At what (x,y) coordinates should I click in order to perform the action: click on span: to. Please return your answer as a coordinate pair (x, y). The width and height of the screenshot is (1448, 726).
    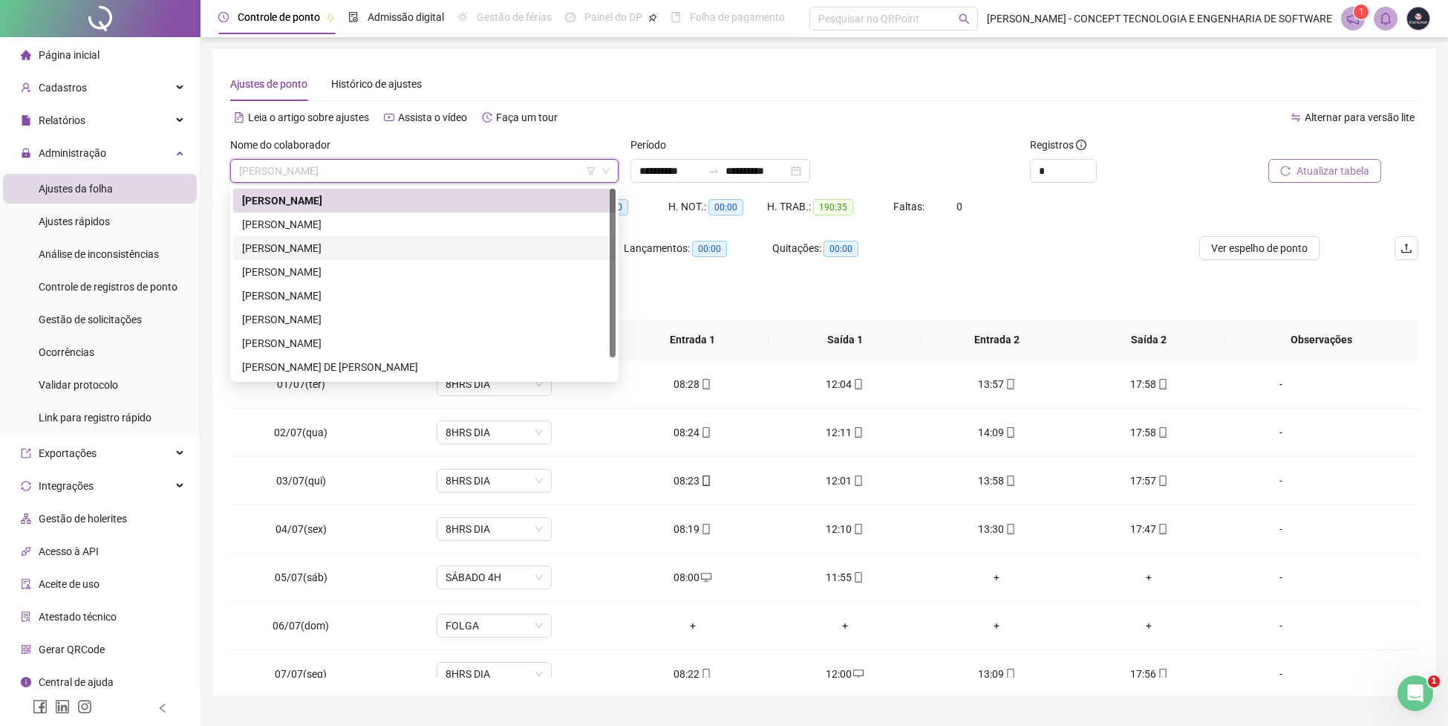
    Looking at the image, I should click on (714, 171).